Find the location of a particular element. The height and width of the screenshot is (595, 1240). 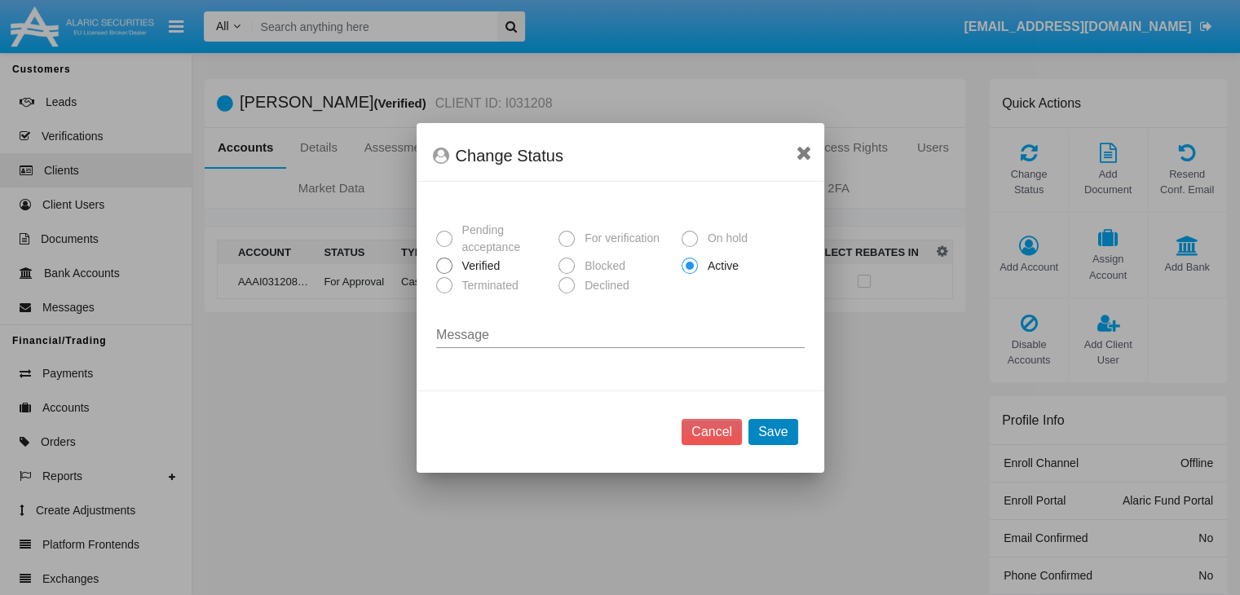

button: Save is located at coordinates (773, 432).